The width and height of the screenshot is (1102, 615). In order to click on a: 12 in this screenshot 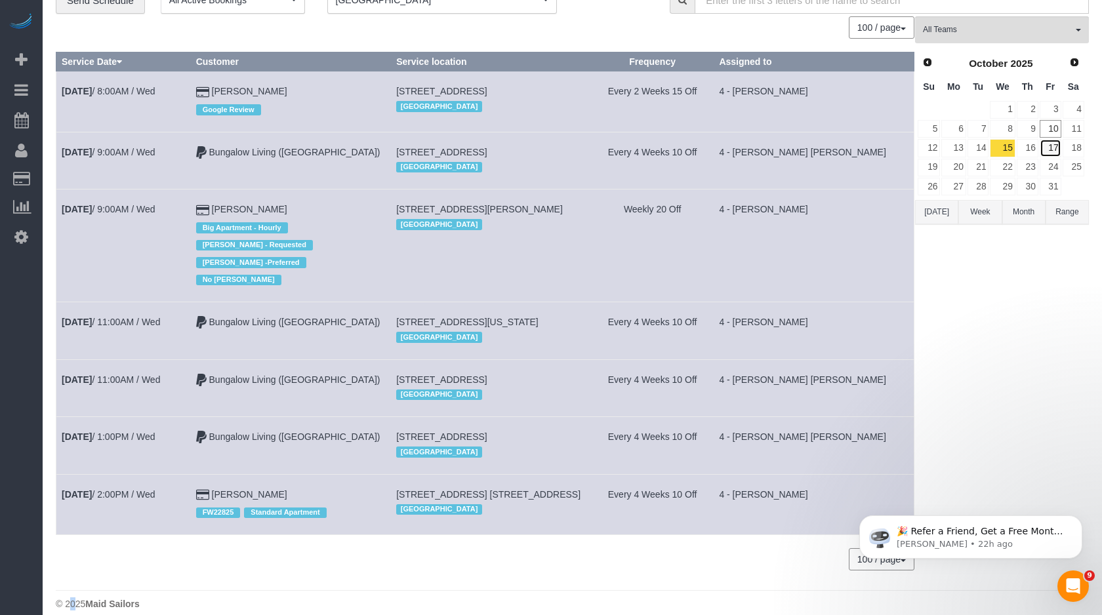, I will do `click(929, 148)`.